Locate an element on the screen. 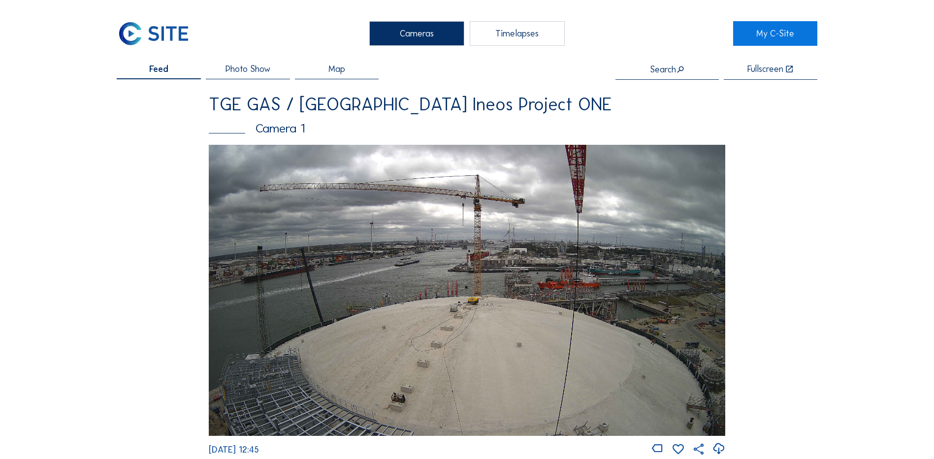 This screenshot has width=934, height=459. div: Timelapses is located at coordinates (517, 33).